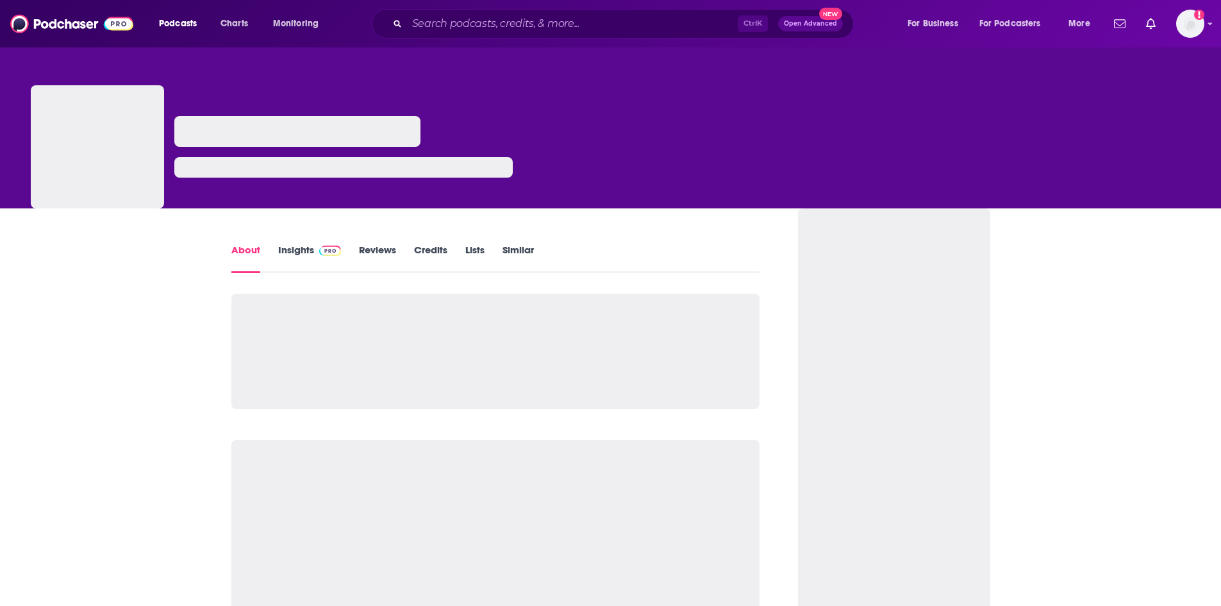 The height and width of the screenshot is (606, 1221). I want to click on span: Ctrl K, so click(753, 24).